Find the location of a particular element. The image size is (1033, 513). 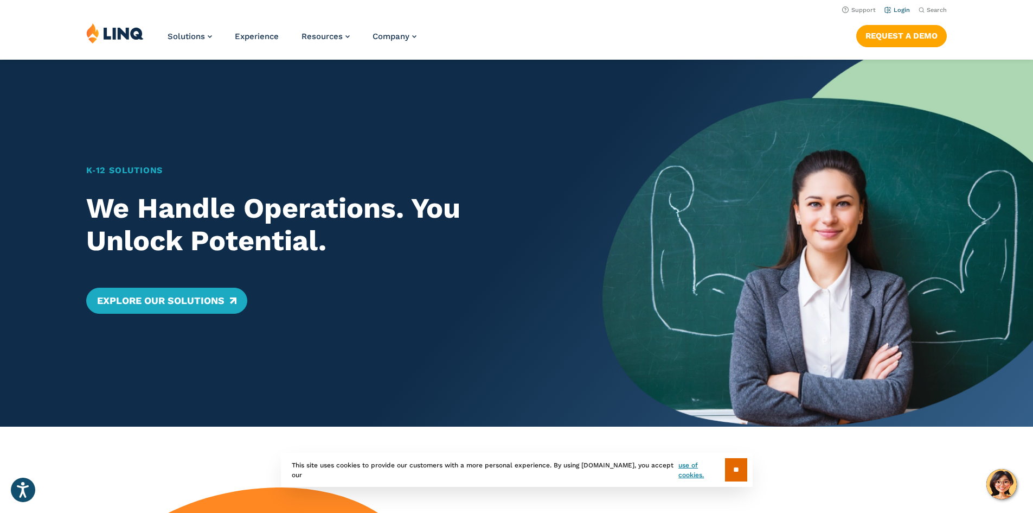

button: Open Search Bar is located at coordinates (933, 10).